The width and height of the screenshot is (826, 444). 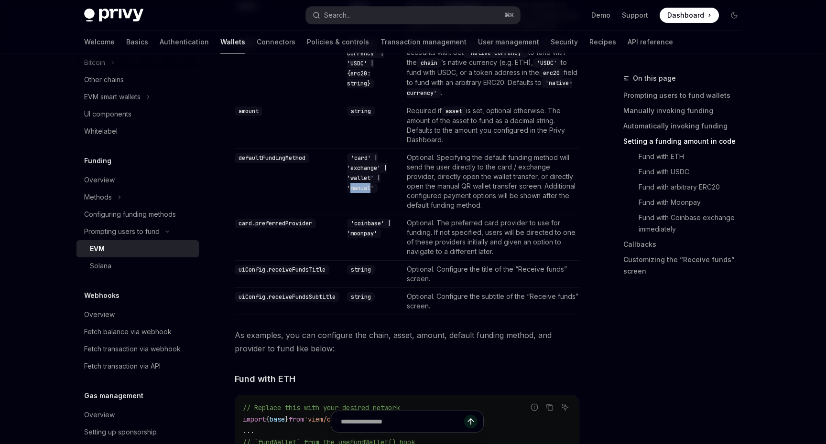 What do you see at coordinates (137, 42) in the screenshot?
I see `a: Basics` at bounding box center [137, 42].